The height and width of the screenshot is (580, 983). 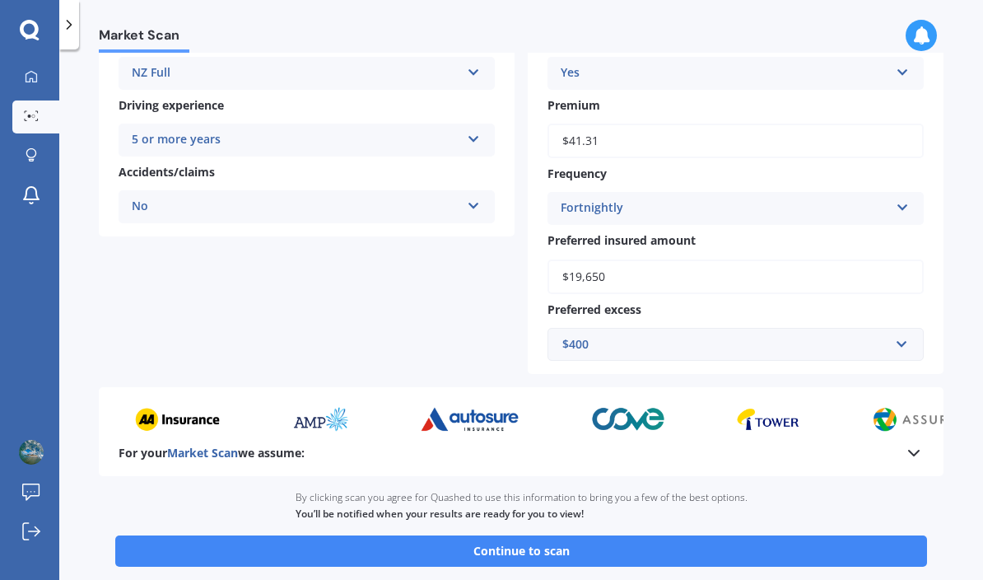 What do you see at coordinates (296, 73) in the screenshot?
I see `div: NZ Full` at bounding box center [296, 73].